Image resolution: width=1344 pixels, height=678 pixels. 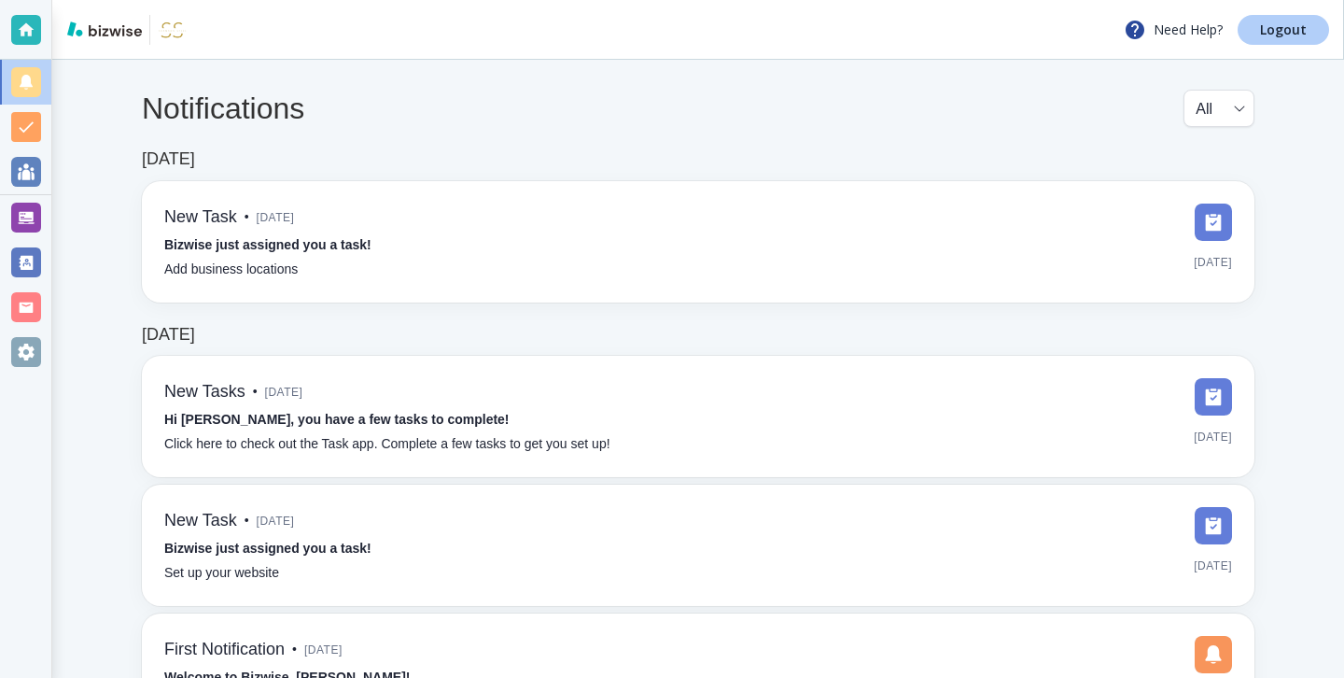 I want to click on img: DashboardSidebarNotification.svg, so click(x=1213, y=654).